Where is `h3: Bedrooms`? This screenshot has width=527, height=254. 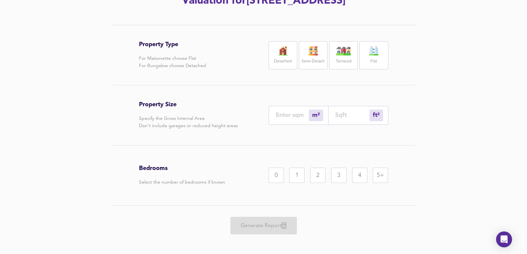
h3: Bedrooms is located at coordinates (182, 168).